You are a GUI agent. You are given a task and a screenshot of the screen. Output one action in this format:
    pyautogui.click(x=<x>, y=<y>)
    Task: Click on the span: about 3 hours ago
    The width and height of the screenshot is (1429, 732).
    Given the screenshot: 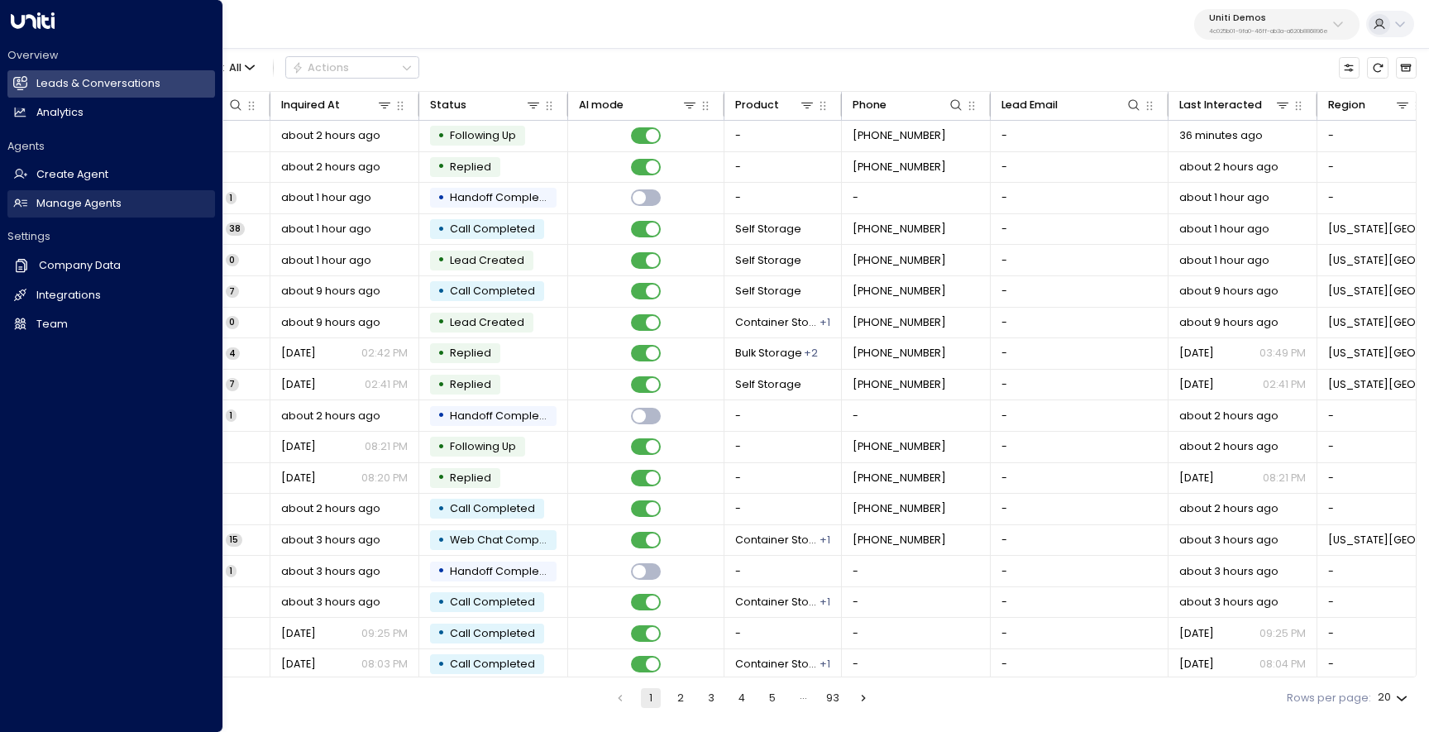 What is the action you would take?
    pyautogui.click(x=1229, y=572)
    